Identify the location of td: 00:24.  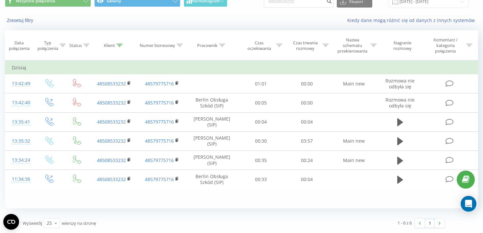
(307, 160).